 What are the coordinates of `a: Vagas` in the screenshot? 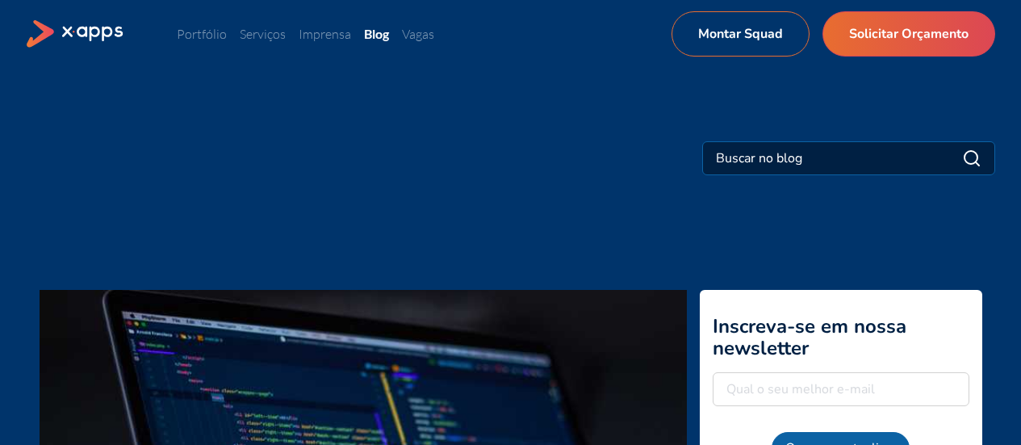 It's located at (418, 34).